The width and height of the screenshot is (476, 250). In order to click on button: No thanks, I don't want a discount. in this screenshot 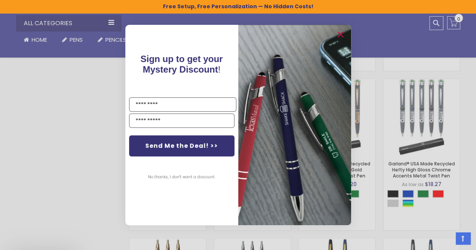, I will do `click(181, 177)`.